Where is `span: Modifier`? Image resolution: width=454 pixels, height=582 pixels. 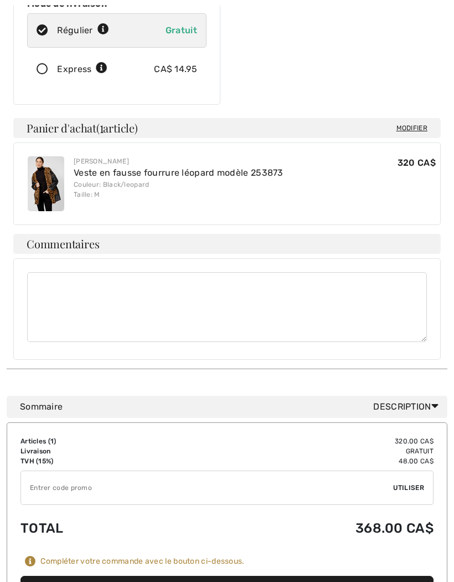 span: Modifier is located at coordinates (412, 129).